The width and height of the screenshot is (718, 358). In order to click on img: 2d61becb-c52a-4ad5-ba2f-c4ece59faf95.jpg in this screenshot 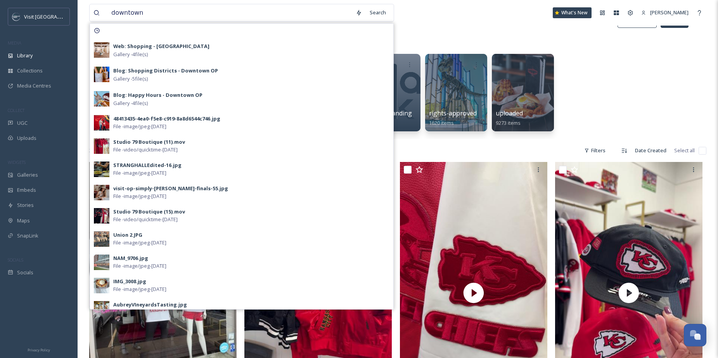, I will do `click(102, 309)`.